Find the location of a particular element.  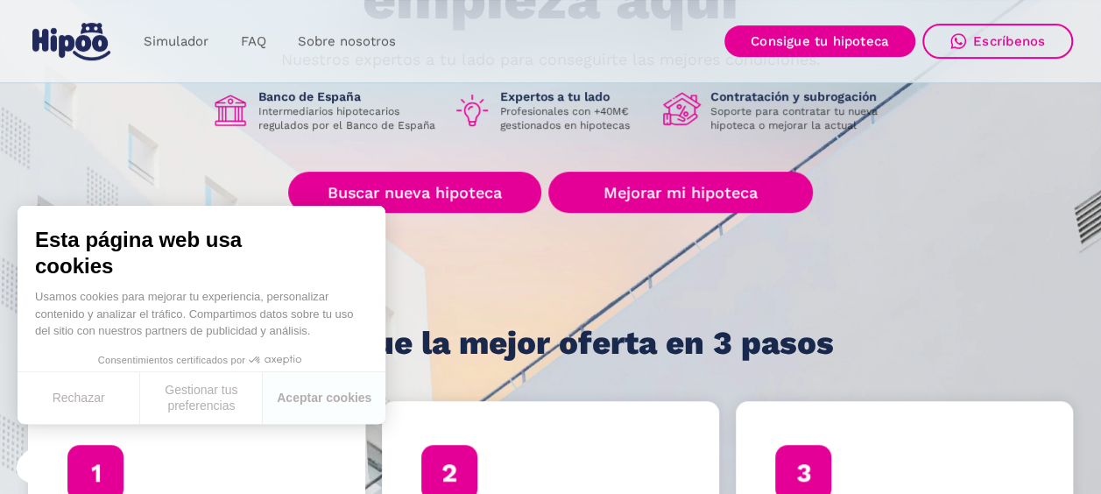

a: Buscar nueva hipoteca is located at coordinates (414, 192).